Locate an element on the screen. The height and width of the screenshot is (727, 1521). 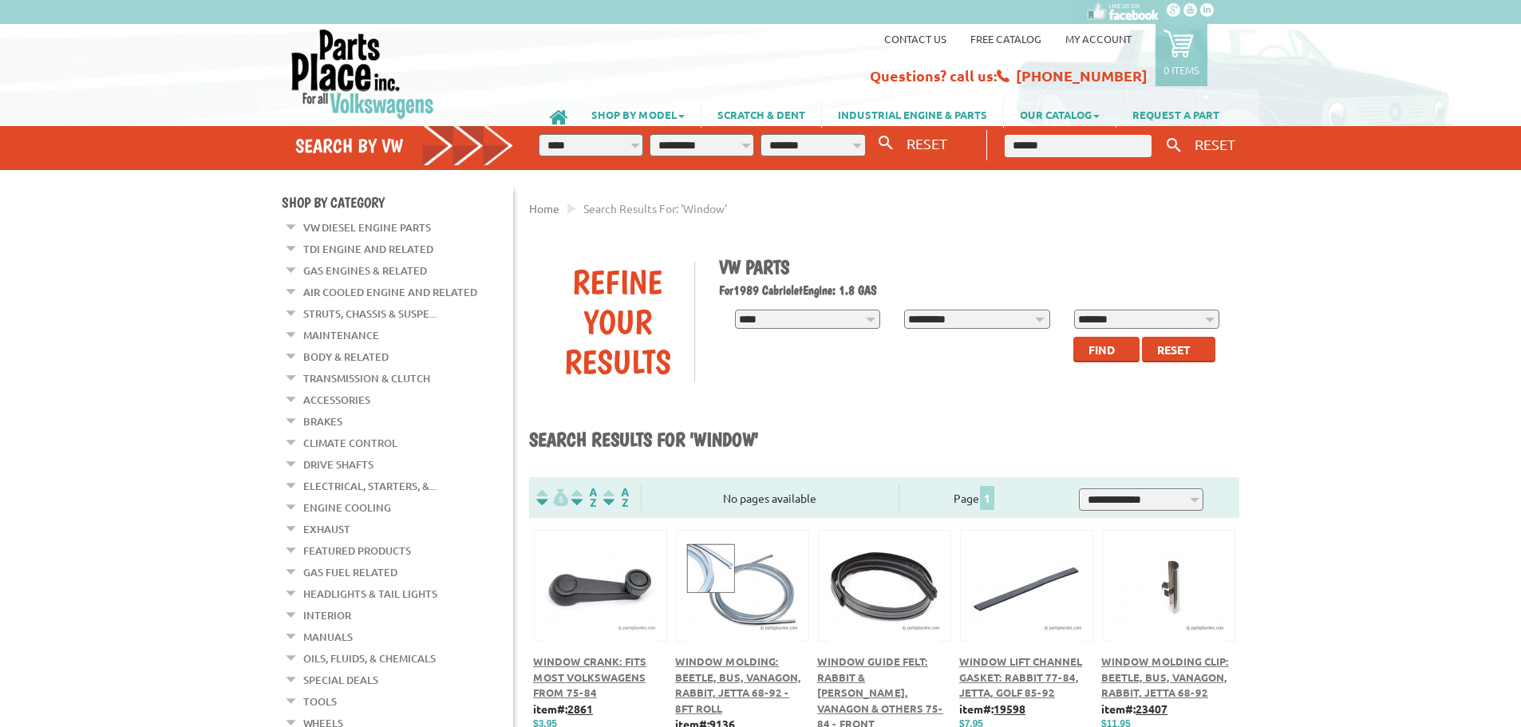
h4: Shop By Category is located at coordinates (397, 202).